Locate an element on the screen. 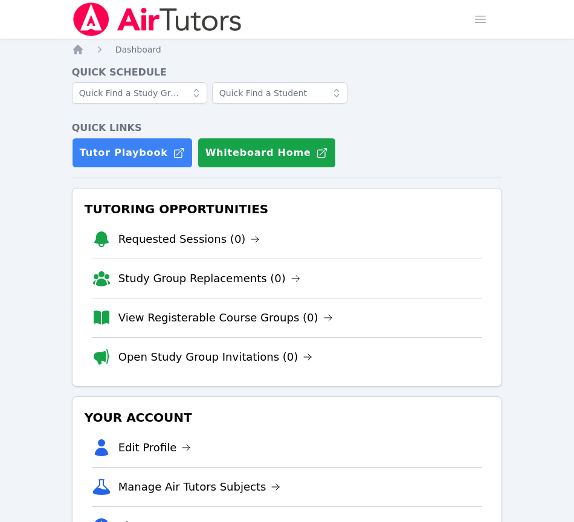  a: Requested Sessions (0) is located at coordinates (189, 239).